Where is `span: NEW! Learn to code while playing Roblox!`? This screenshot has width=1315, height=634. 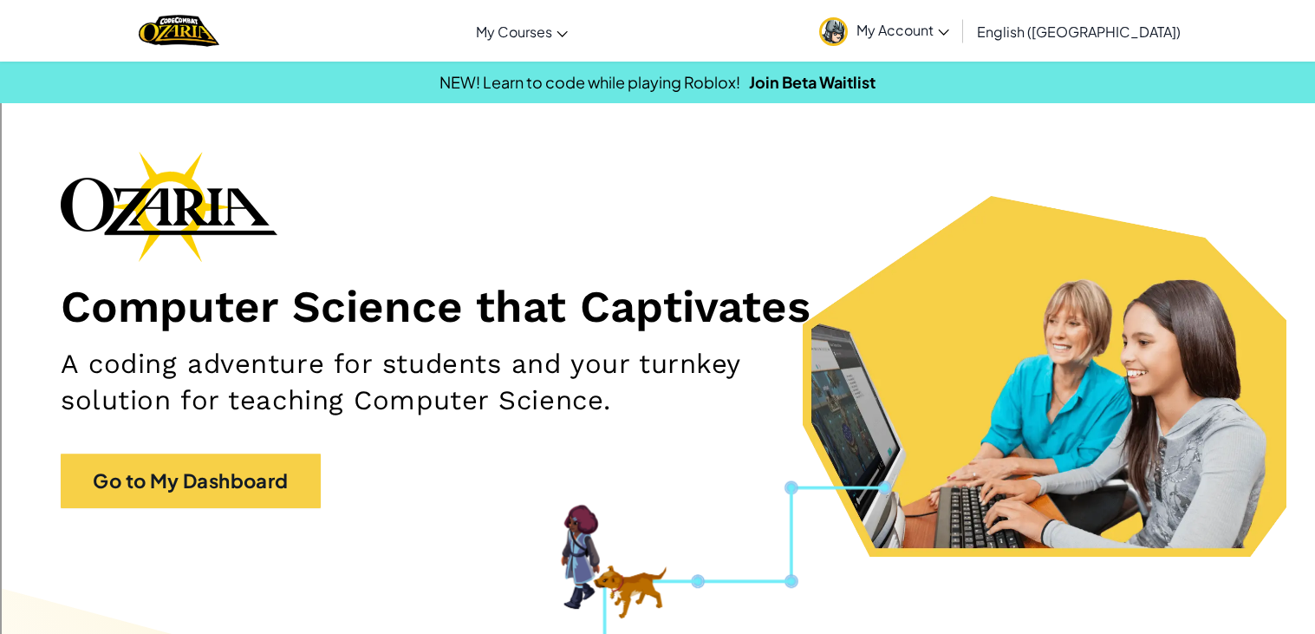 span: NEW! Learn to code while playing Roblox! is located at coordinates (589, 81).